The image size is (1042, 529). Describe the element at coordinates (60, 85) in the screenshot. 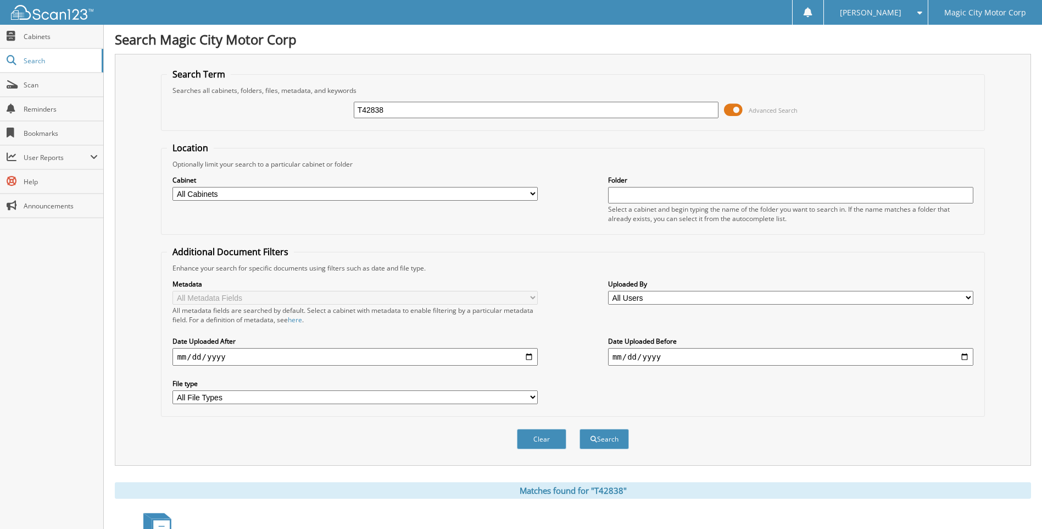

I see `span: Scan` at that location.